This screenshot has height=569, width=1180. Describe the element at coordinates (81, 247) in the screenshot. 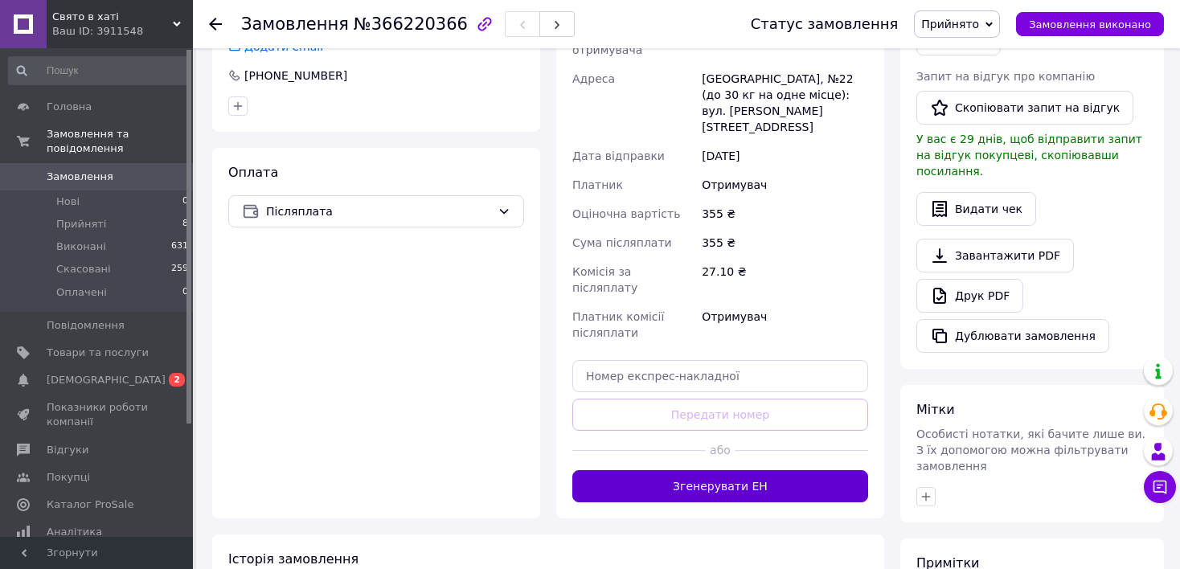

I see `span: Виконані` at that location.